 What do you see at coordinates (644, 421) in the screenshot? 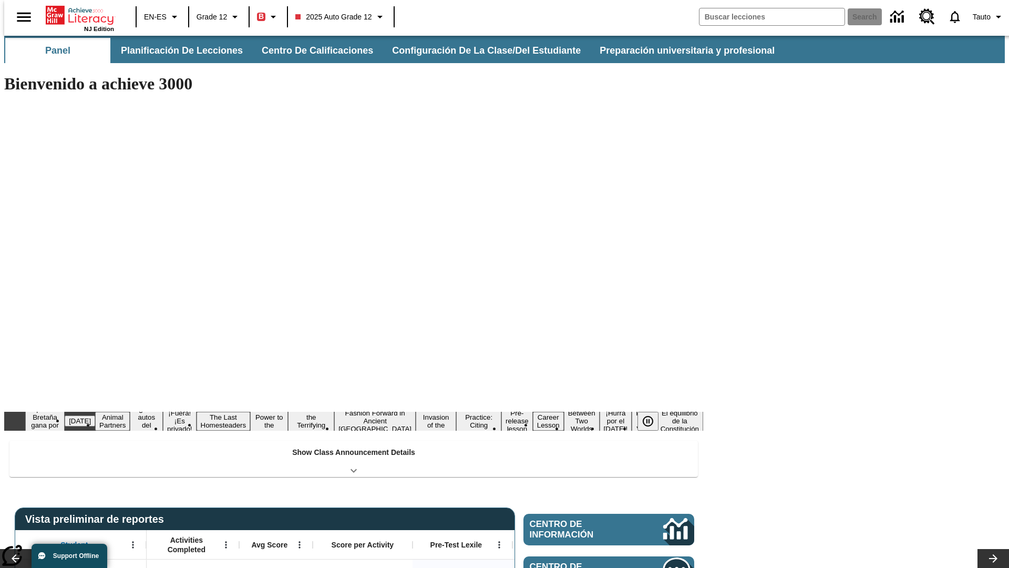
I see `button: Slide 16 Point of View` at bounding box center [644, 421].